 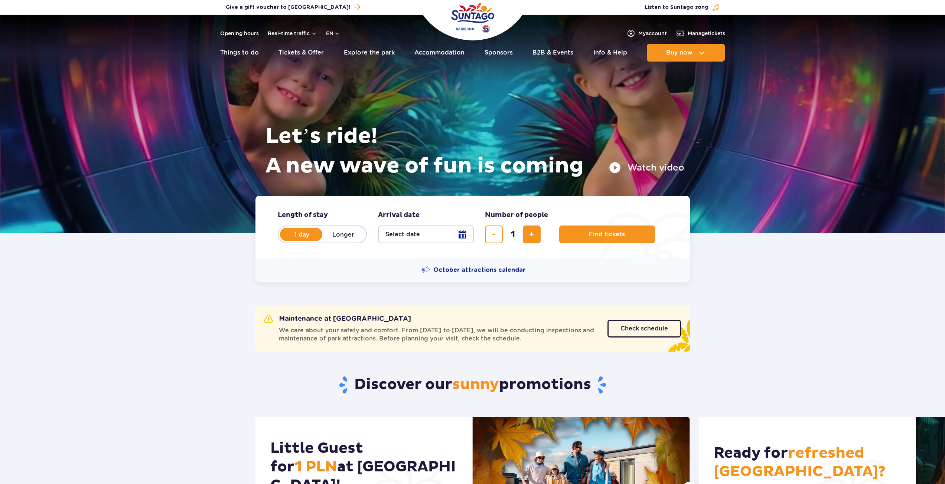 I want to click on form: Planning your visit to Park of Poland, so click(x=473, y=227).